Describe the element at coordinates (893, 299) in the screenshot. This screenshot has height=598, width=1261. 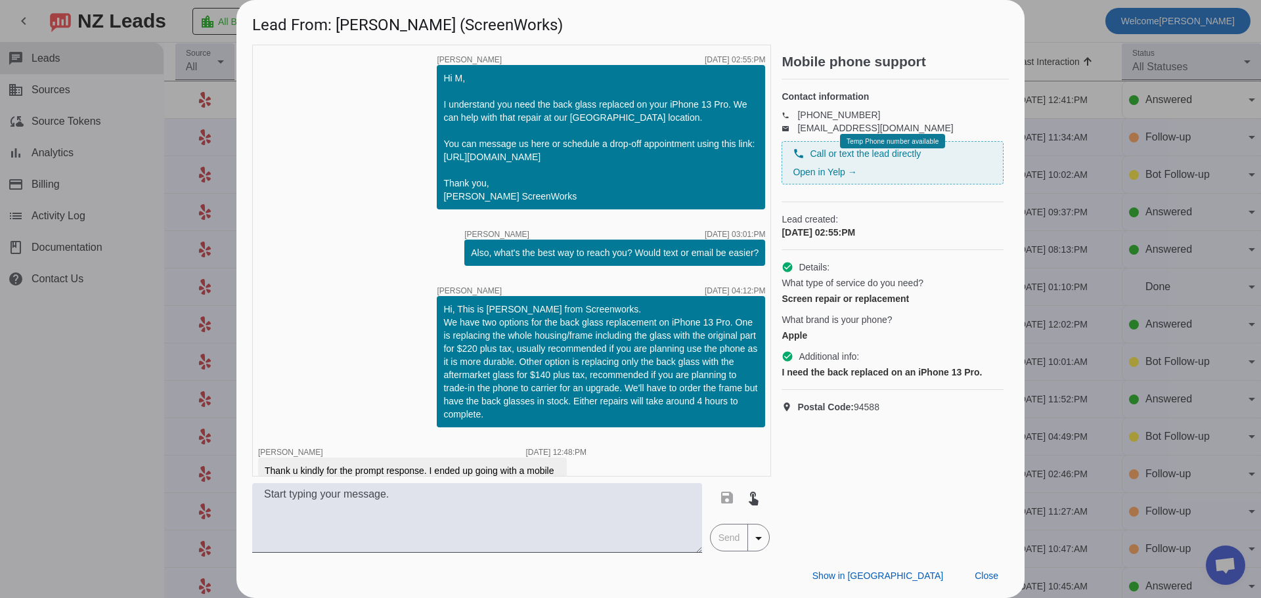
I see `div: Screen repair or replacement` at that location.